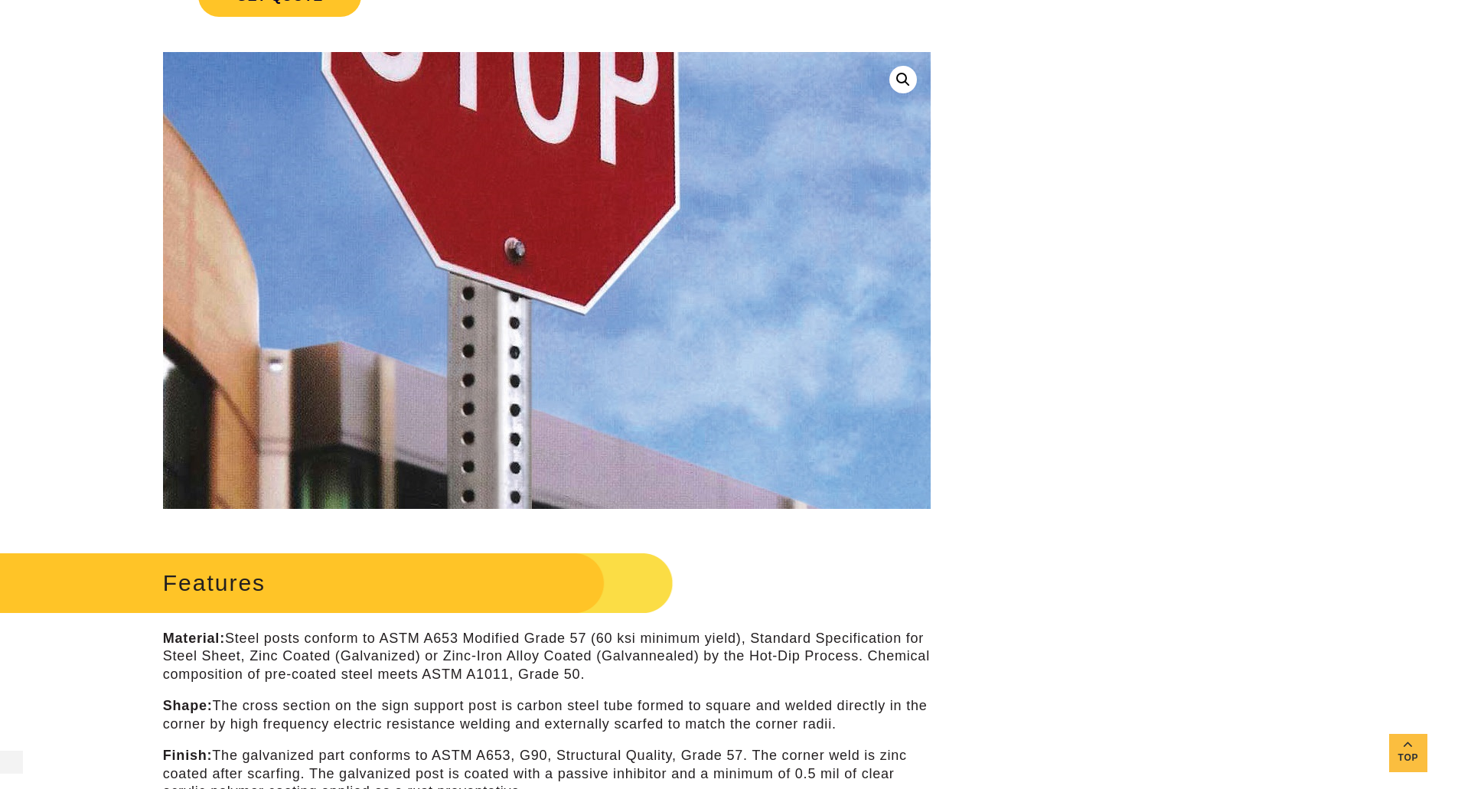 This screenshot has height=789, width=1458. I want to click on strong: Material:, so click(194, 638).